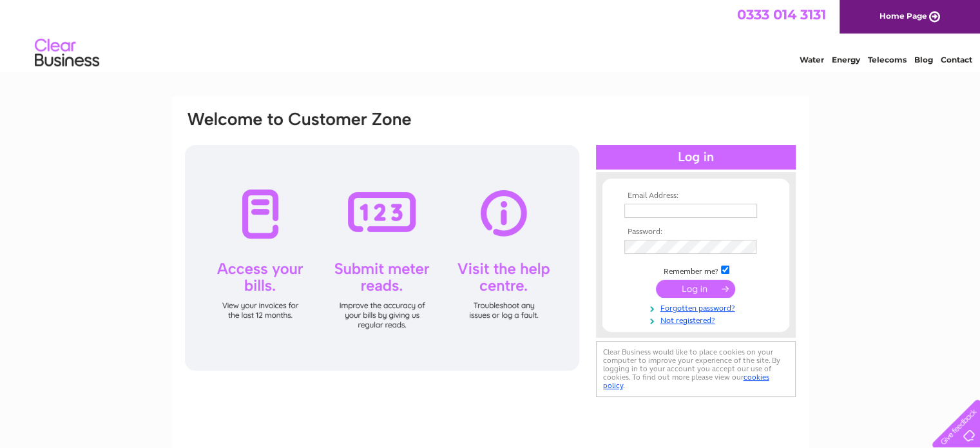 Image resolution: width=980 pixels, height=448 pixels. Describe the element at coordinates (697, 307) in the screenshot. I see `a: Forgotten password?` at that location.